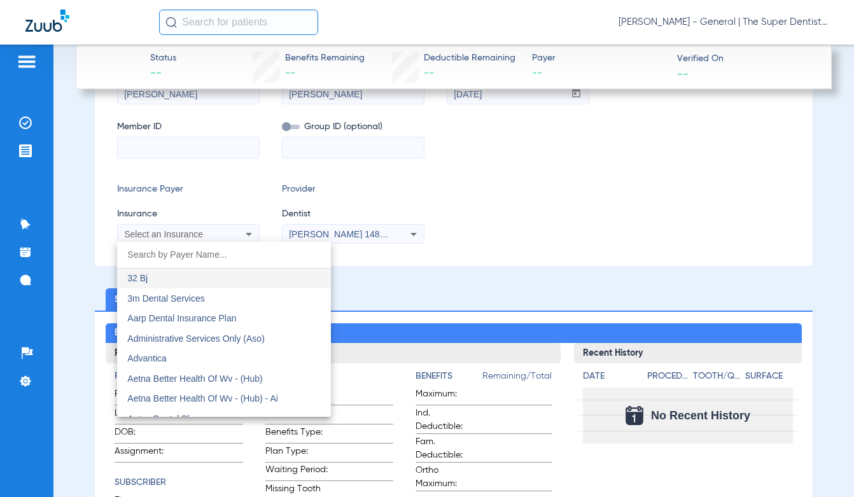 The width and height of the screenshot is (854, 497). Describe the element at coordinates (181, 318) in the screenshot. I see `span: Aarp Dental Insurance Plan` at that location.